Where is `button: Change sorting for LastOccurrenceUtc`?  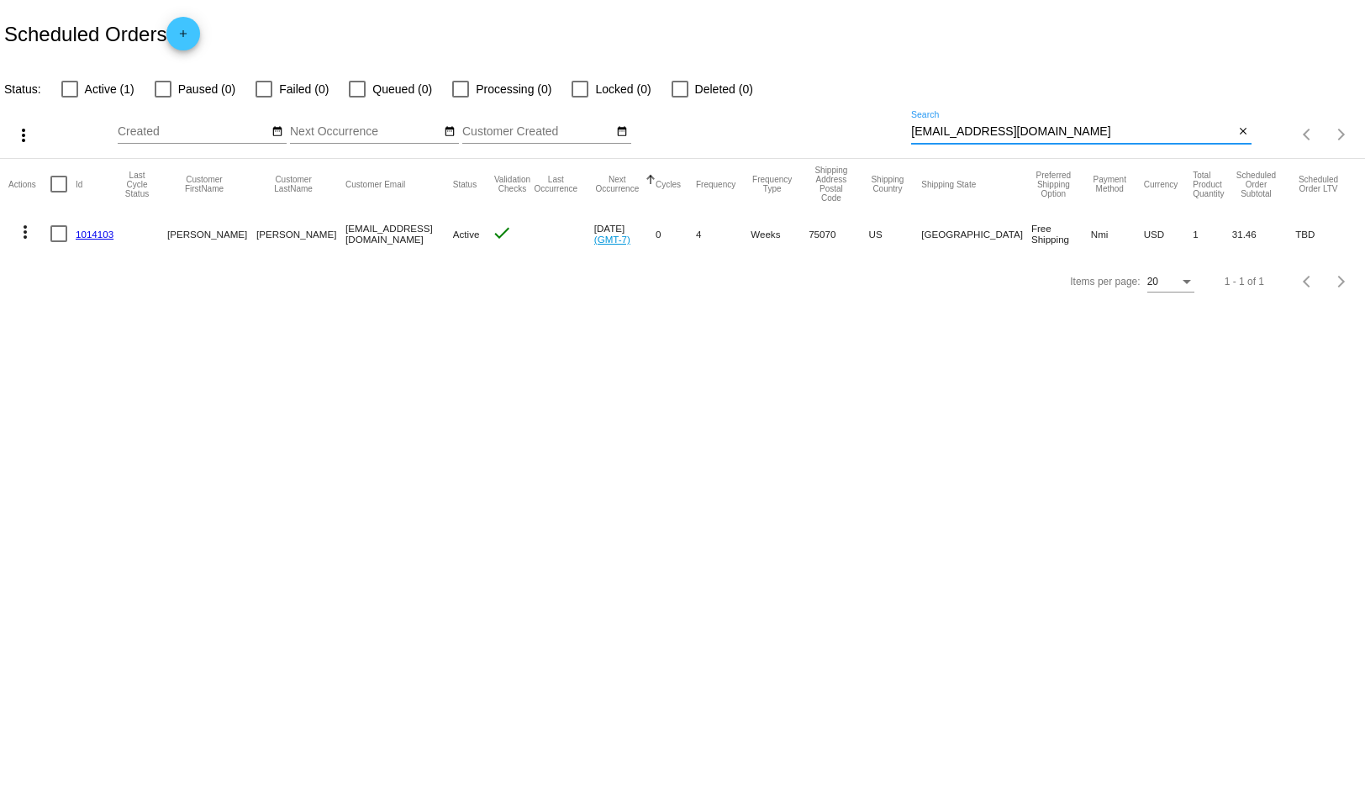
button: Change sorting for LastOccurrenceUtc is located at coordinates (556, 184).